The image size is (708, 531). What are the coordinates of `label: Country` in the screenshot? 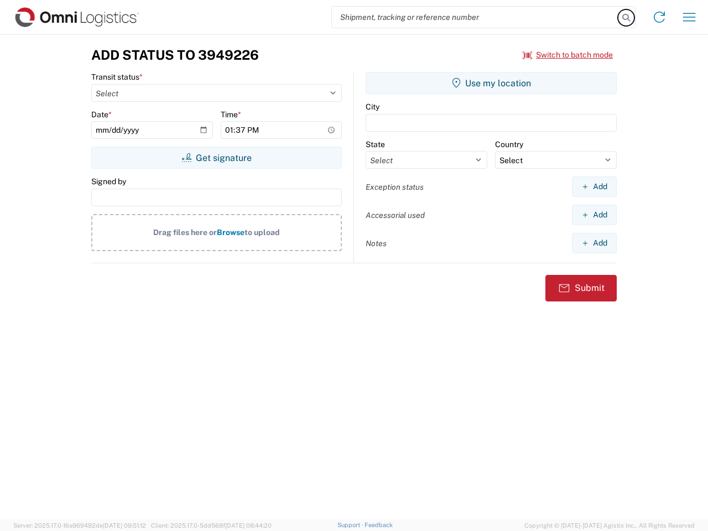 It's located at (509, 144).